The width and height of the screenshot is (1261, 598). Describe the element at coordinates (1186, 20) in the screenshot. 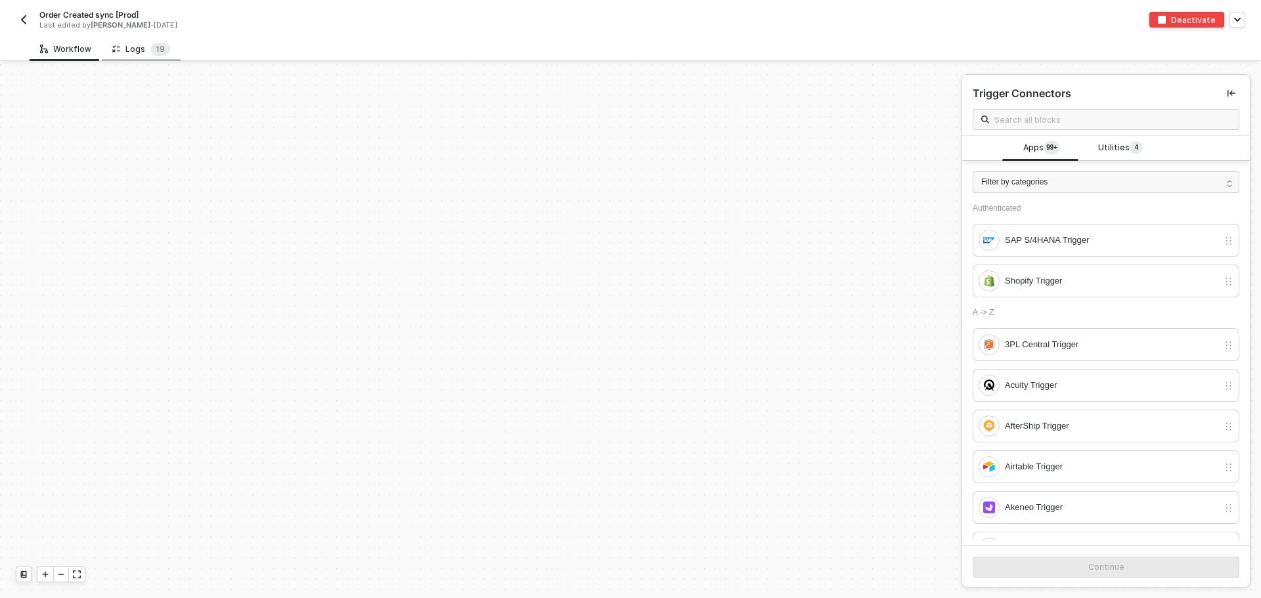

I see `button: deactivateDeactivate` at that location.